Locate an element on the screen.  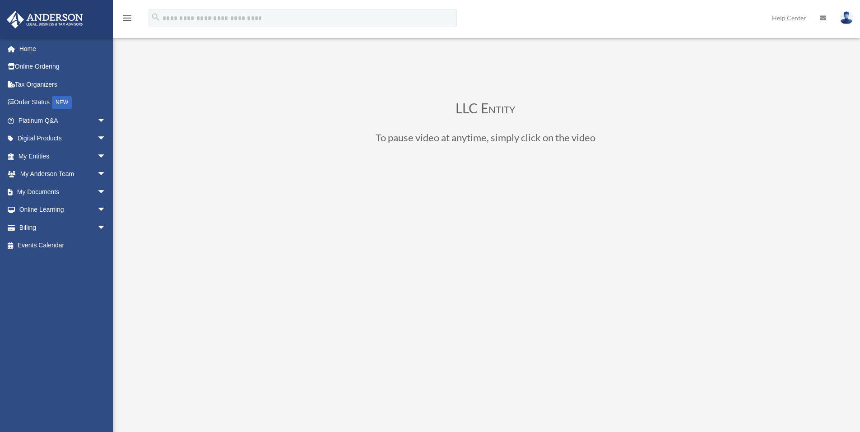
a: Tax Organizers is located at coordinates (63, 84).